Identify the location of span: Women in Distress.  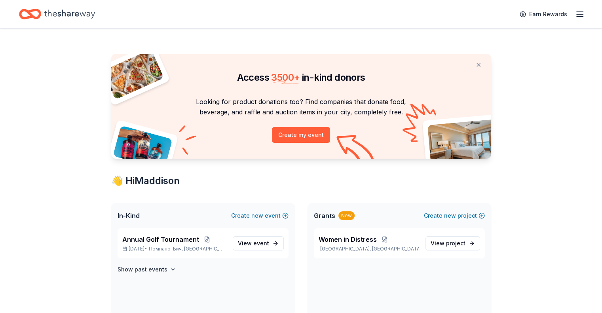
(347, 239).